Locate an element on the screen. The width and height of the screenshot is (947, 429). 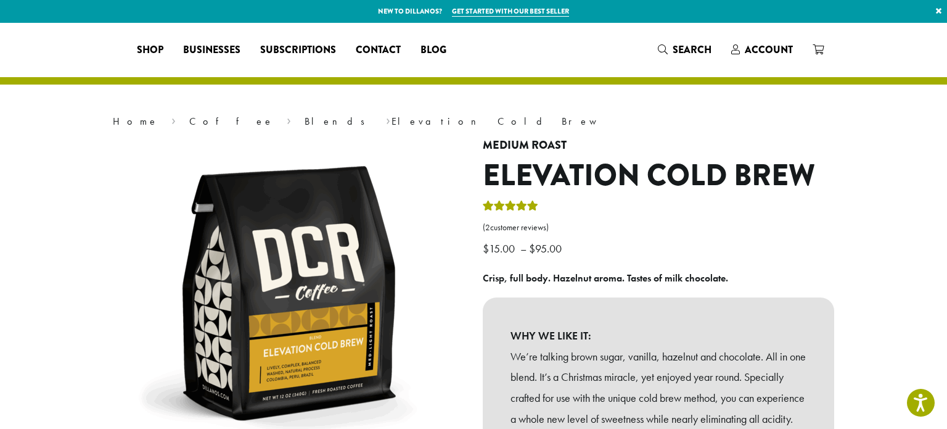
h1: Elevation Cold Brew is located at coordinates (659, 176).